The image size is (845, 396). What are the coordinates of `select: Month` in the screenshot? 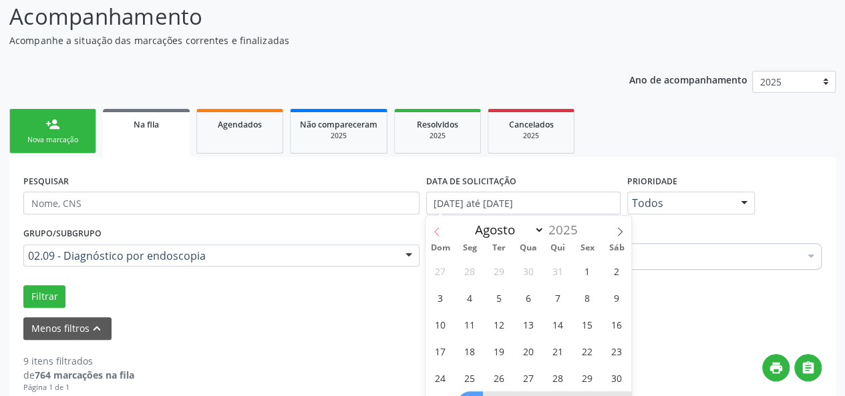 It's located at (507, 230).